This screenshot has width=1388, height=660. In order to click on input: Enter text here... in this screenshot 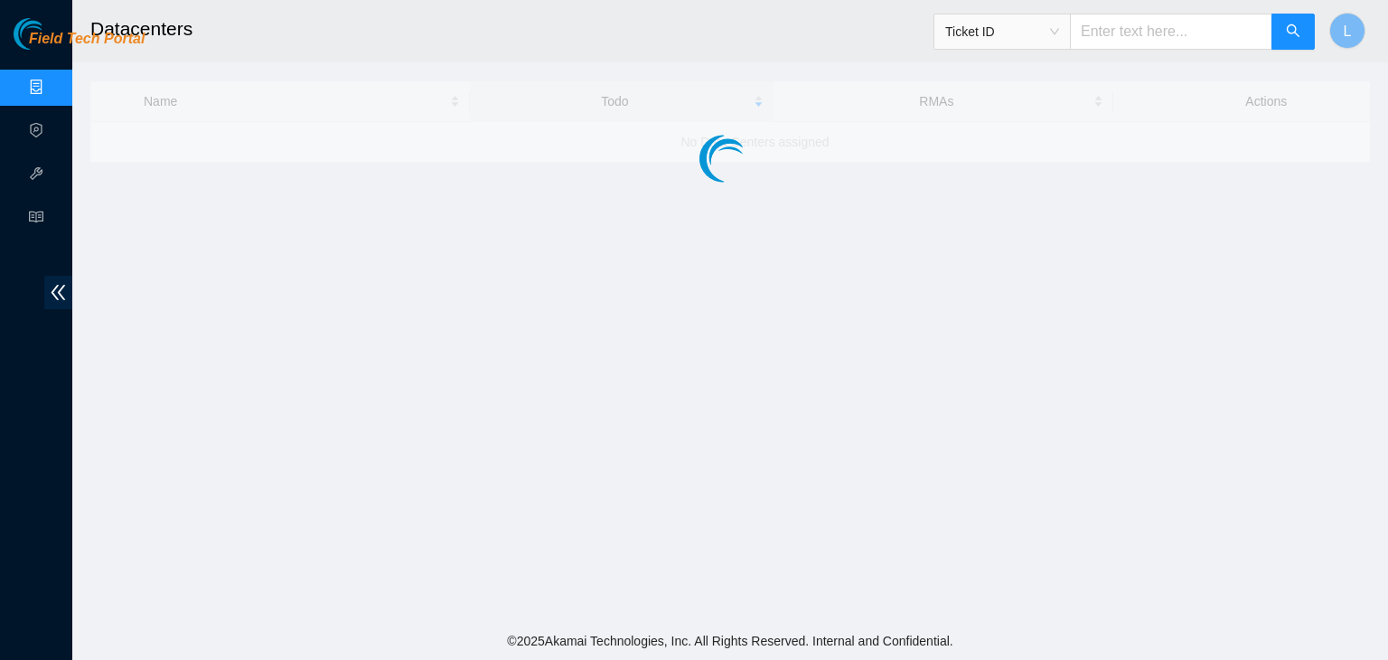, I will do `click(1171, 32)`.